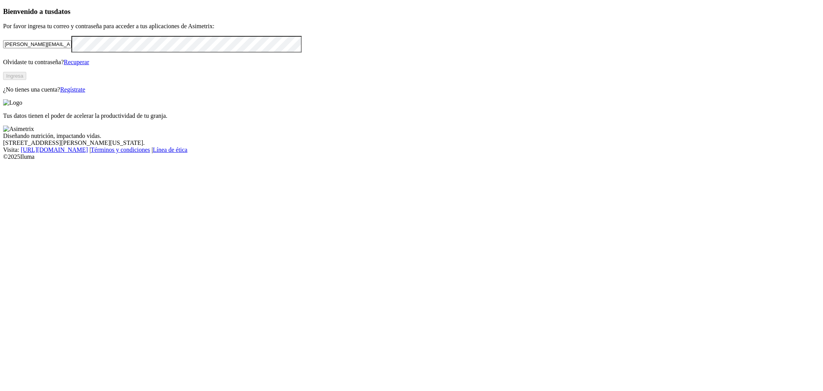 The image size is (823, 391). I want to click on img: Asimetrix, so click(19, 129).